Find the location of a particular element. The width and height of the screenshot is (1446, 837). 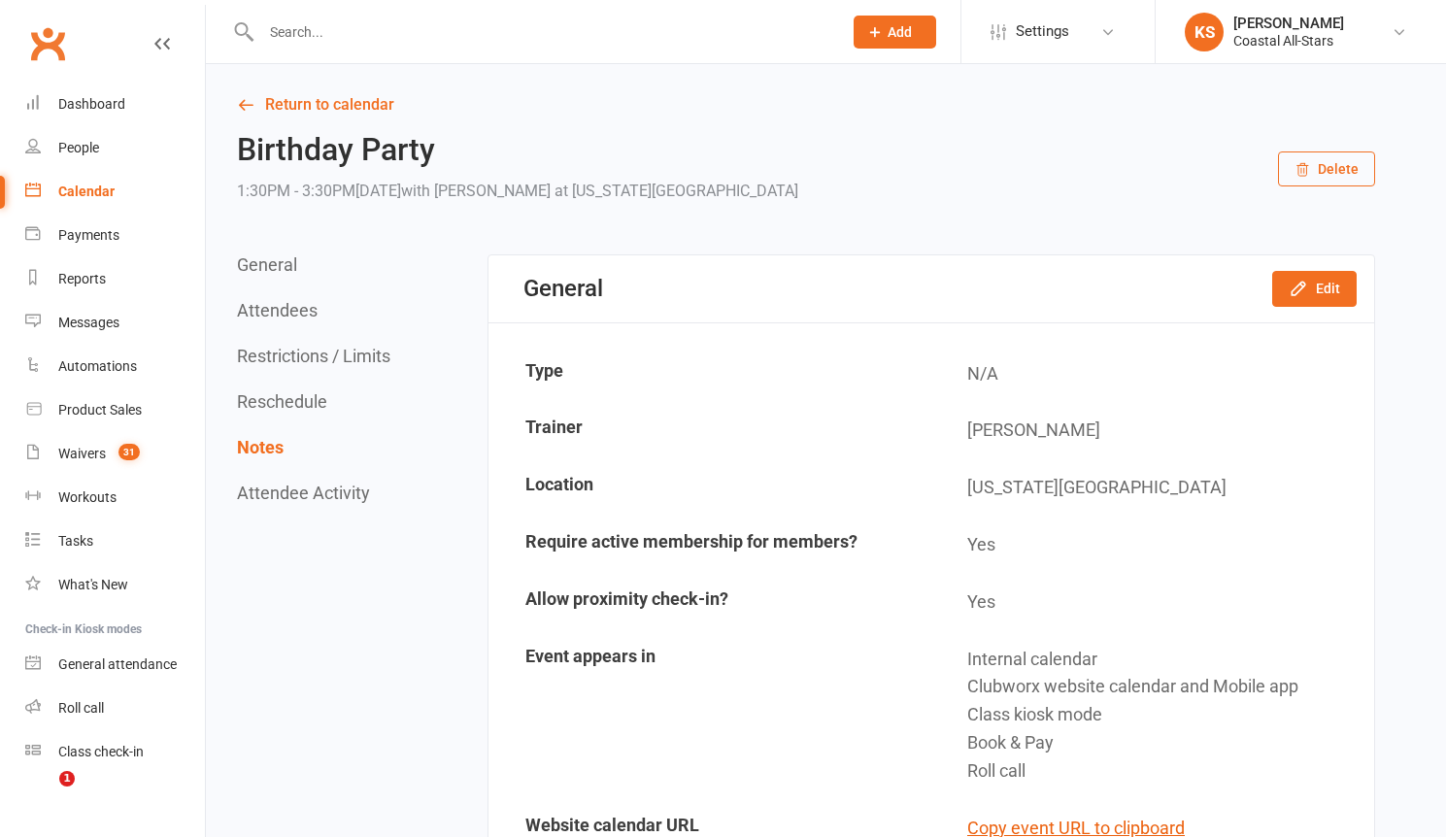

div: Payments is located at coordinates (88, 235).